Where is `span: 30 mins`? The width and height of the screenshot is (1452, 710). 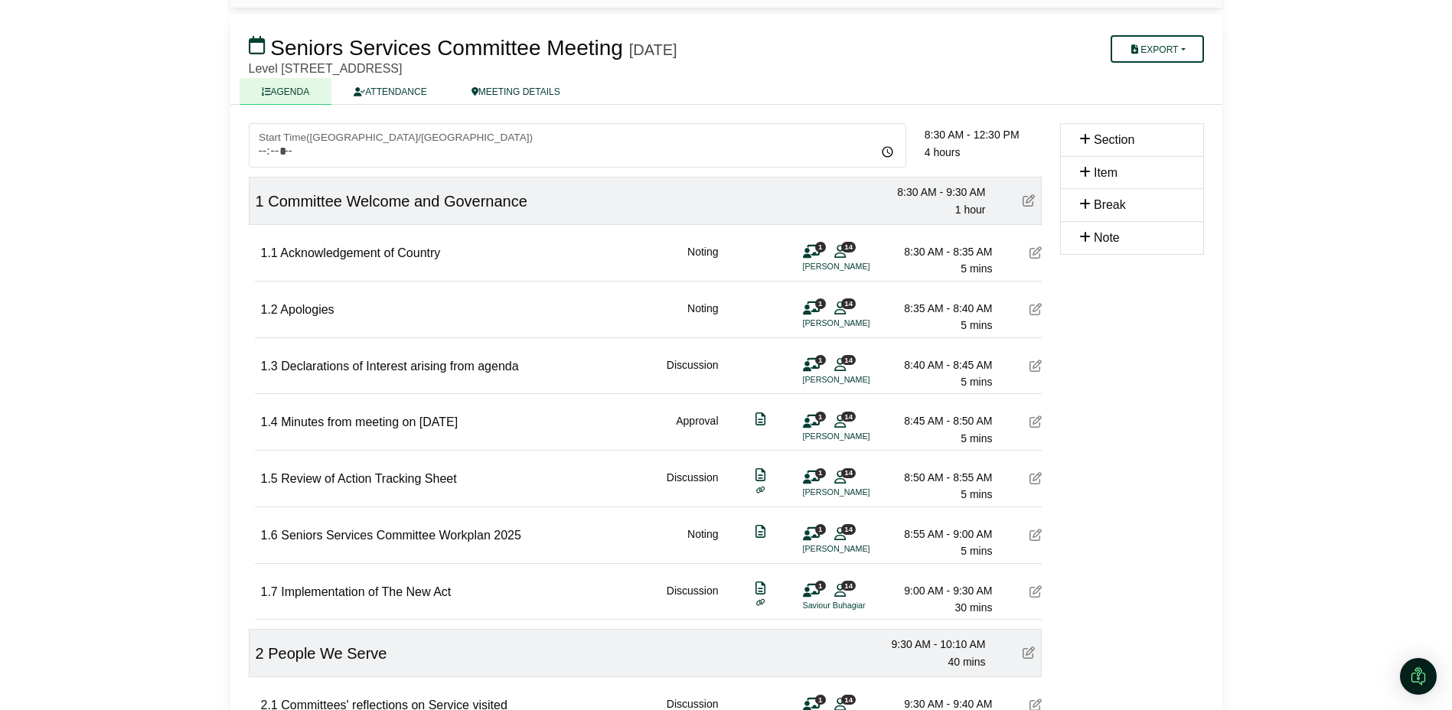
span: 30 mins is located at coordinates (973, 608).